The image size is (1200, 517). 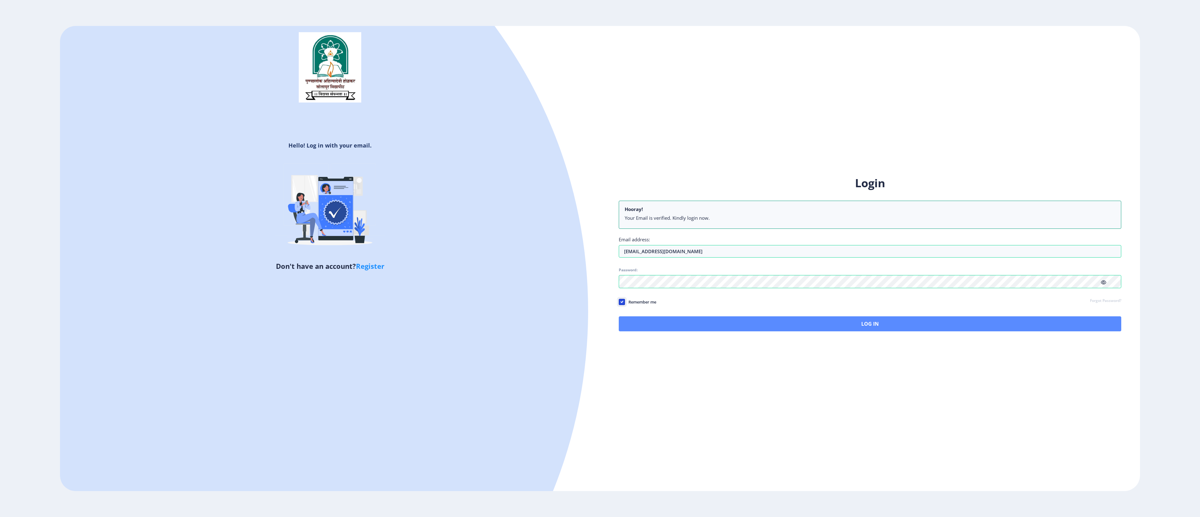 I want to click on a: Register, so click(x=370, y=266).